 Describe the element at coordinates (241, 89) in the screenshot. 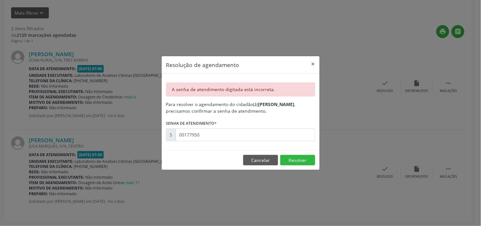

I see `div: A senha de atendimento digitada está incorreta.` at that location.